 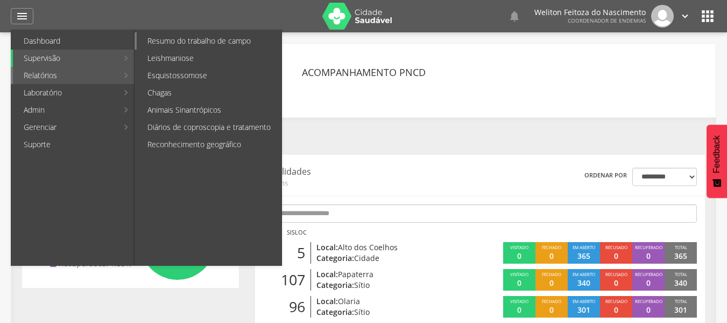 I want to click on a: Supervisão, so click(x=65, y=58).